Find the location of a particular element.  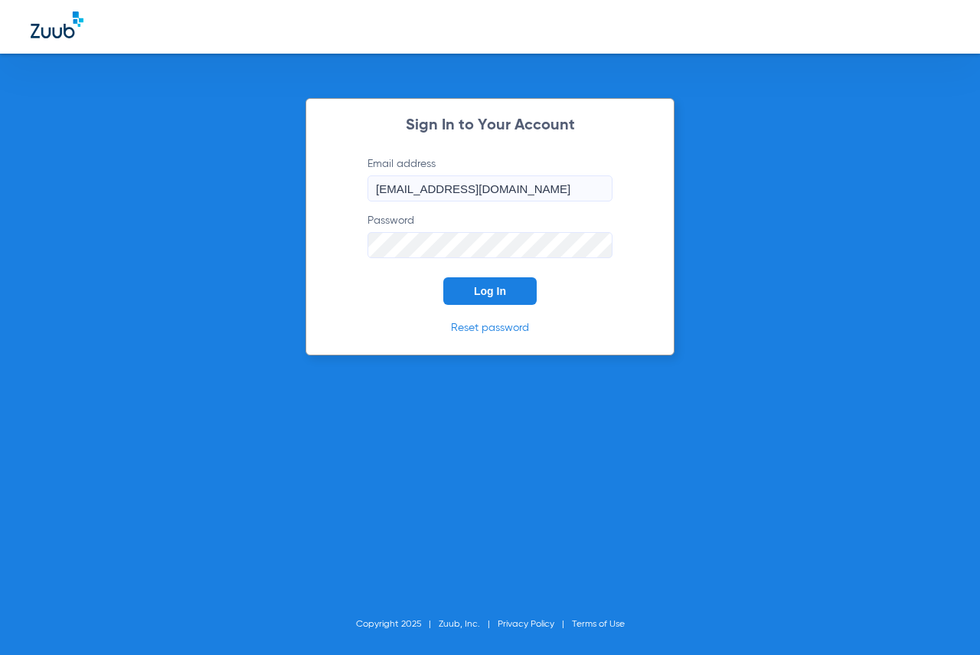

button: Log In is located at coordinates (490, 291).